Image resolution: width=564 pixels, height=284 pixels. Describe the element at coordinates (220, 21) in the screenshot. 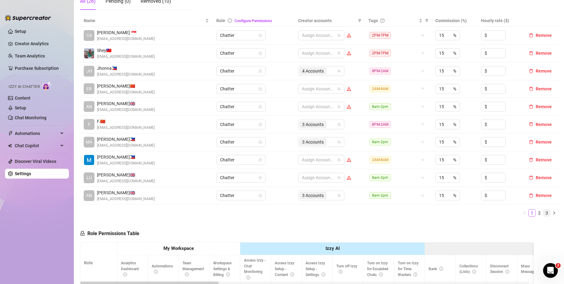

I see `span: Role` at that location.